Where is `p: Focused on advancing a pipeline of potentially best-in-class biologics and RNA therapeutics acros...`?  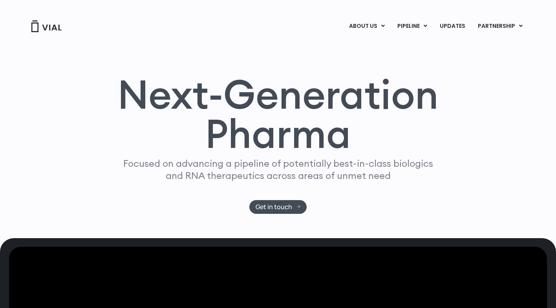
p: Focused on advancing a pipeline of potentially best-in-class biologics and RNA therapeutics acros... is located at coordinates (278, 170).